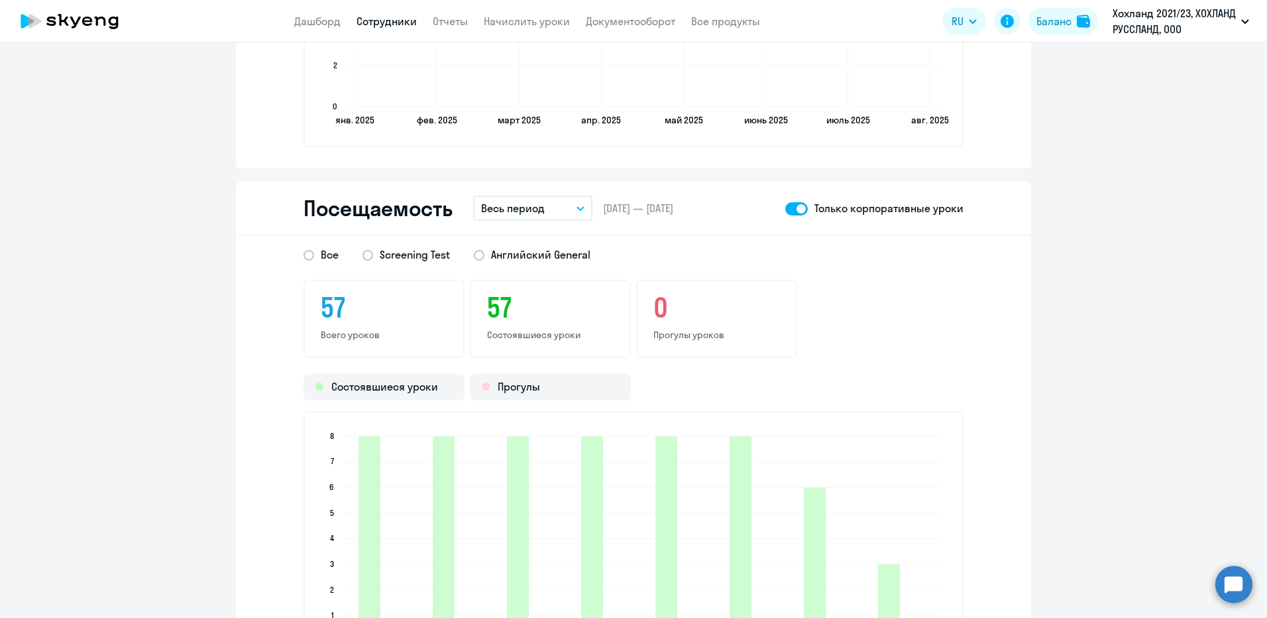 This screenshot has width=1267, height=618. What do you see at coordinates (889, 208) in the screenshot?
I see `p: Только корпоративные уроки` at bounding box center [889, 208].